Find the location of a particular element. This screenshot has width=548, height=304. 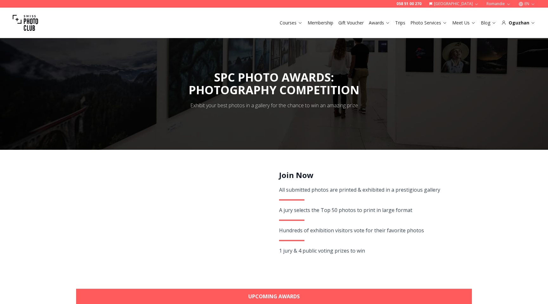

button: Membership is located at coordinates (320, 23).